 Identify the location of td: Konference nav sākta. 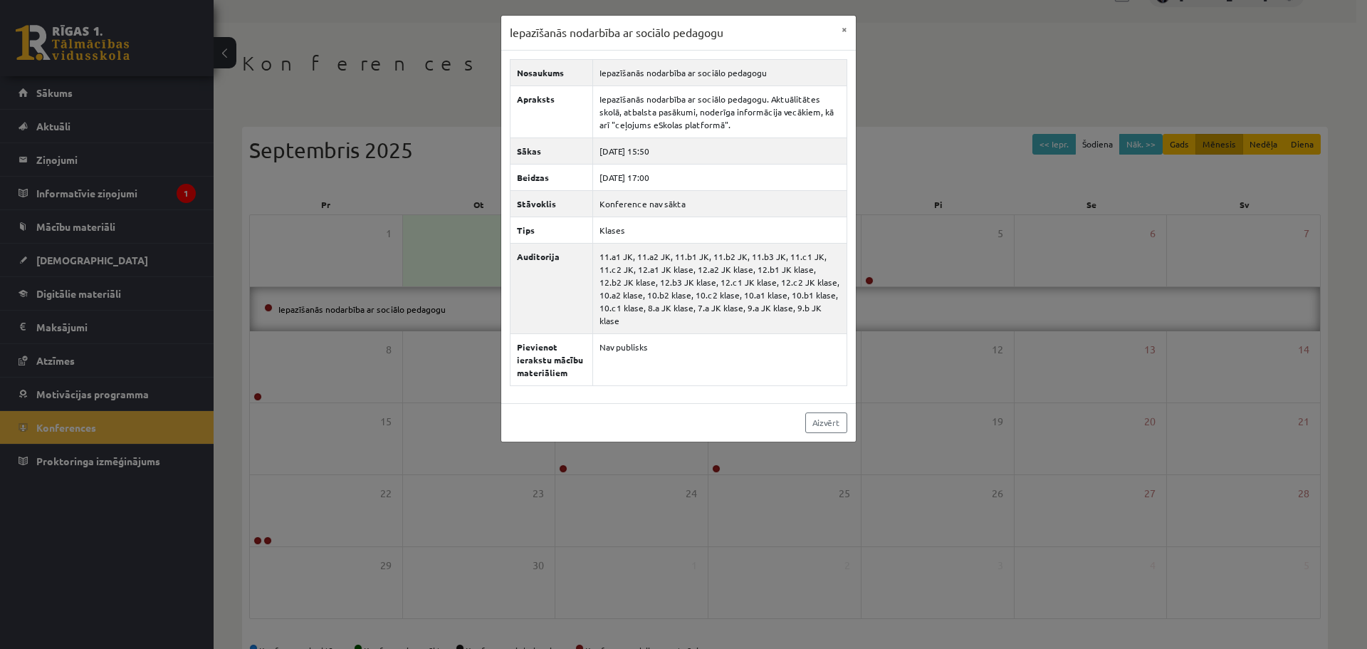
(719, 203).